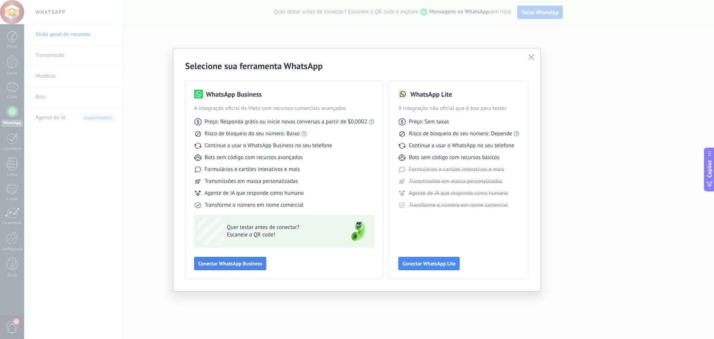 The height and width of the screenshot is (339, 714). What do you see at coordinates (281, 228) in the screenshot?
I see `span: Quer testar antes de conectar?` at bounding box center [281, 228].